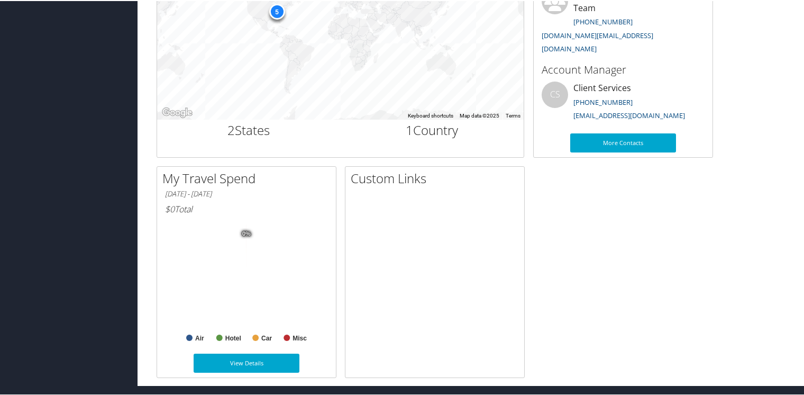 The width and height of the screenshot is (804, 395). Describe the element at coordinates (249, 129) in the screenshot. I see `h2: States` at that location.